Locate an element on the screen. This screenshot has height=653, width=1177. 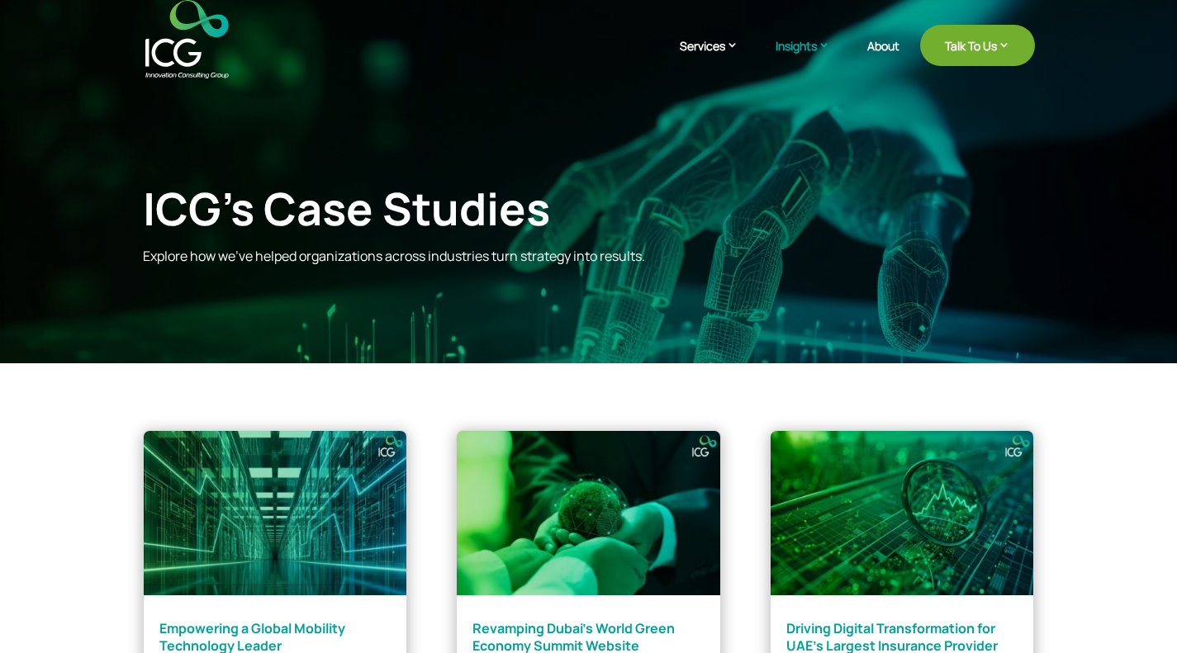
a: Services is located at coordinates (717, 58).